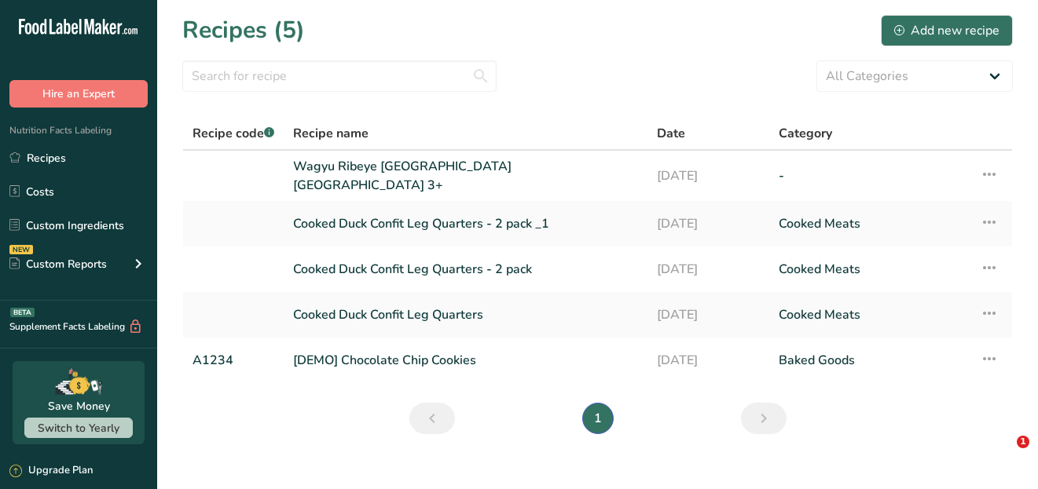 Image resolution: width=1038 pixels, height=489 pixels. What do you see at coordinates (79, 93) in the screenshot?
I see `button: Hire an Expert` at bounding box center [79, 93].